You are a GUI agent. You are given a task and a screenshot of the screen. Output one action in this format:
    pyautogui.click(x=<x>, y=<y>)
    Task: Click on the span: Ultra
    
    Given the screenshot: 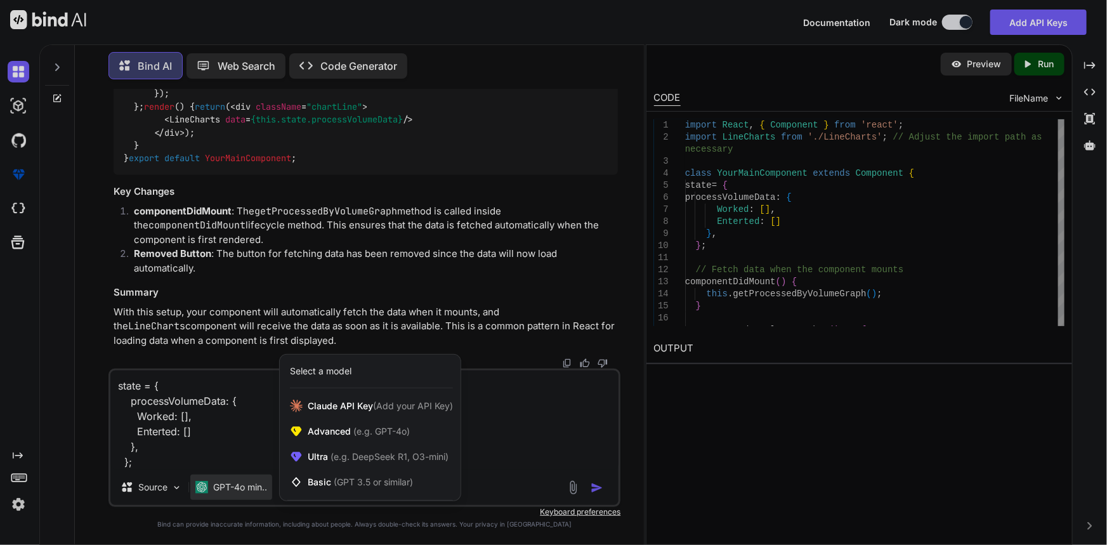 What is the action you would take?
    pyautogui.click(x=378, y=457)
    